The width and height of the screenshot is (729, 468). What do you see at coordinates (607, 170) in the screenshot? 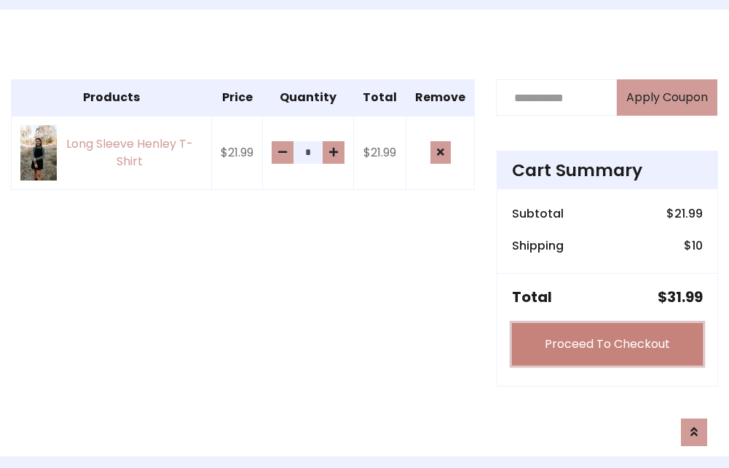
I see `h4: Cart Summary` at bounding box center [607, 170].